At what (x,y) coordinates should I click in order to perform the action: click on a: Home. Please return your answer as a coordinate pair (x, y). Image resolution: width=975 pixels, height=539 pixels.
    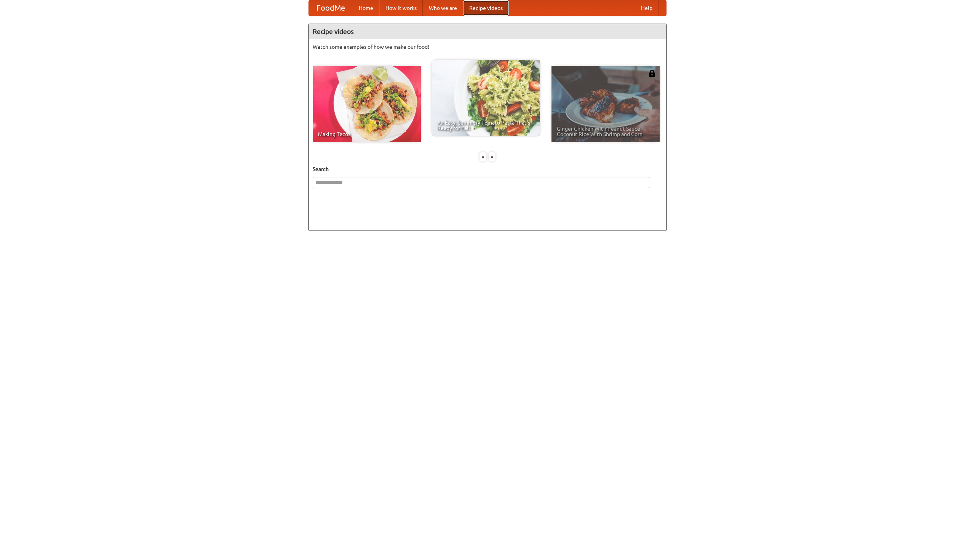
    Looking at the image, I should click on (366, 8).